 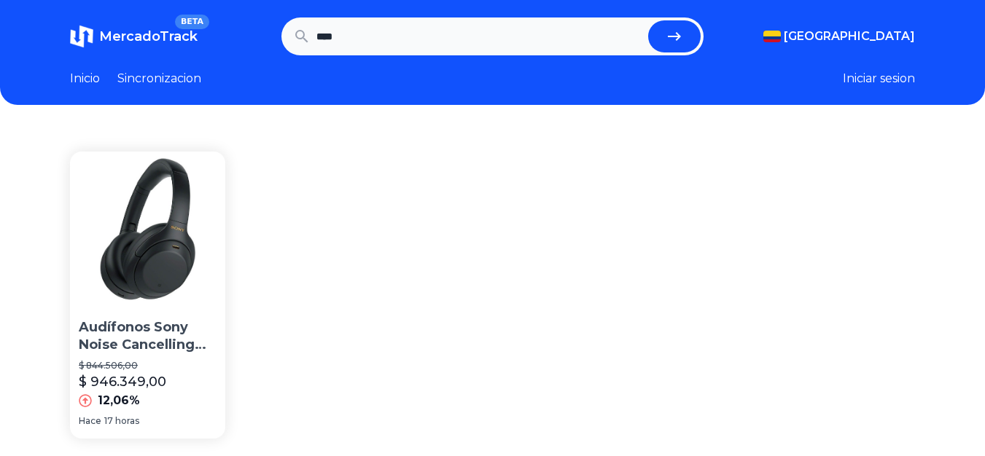 What do you see at coordinates (159, 79) in the screenshot?
I see `a: Sincronizacion` at bounding box center [159, 79].